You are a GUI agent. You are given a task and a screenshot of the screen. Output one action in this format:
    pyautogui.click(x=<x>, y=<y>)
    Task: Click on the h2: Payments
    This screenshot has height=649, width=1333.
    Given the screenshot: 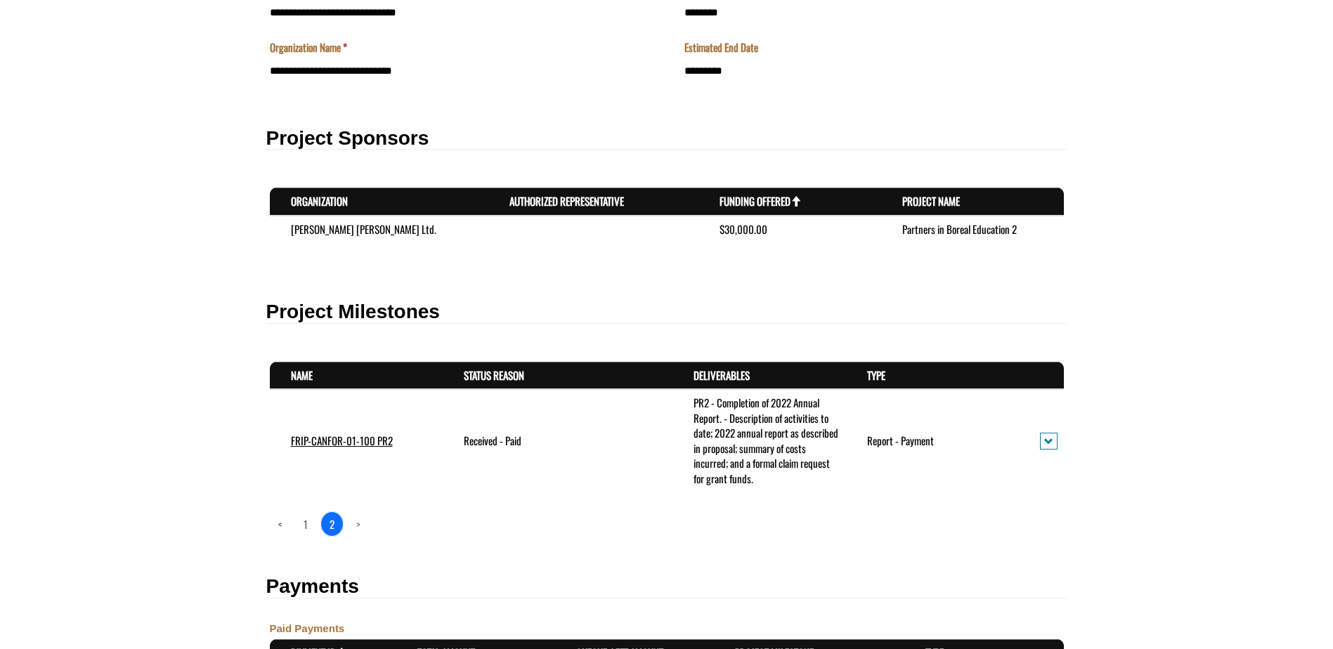 What is the action you would take?
    pyautogui.click(x=667, y=587)
    